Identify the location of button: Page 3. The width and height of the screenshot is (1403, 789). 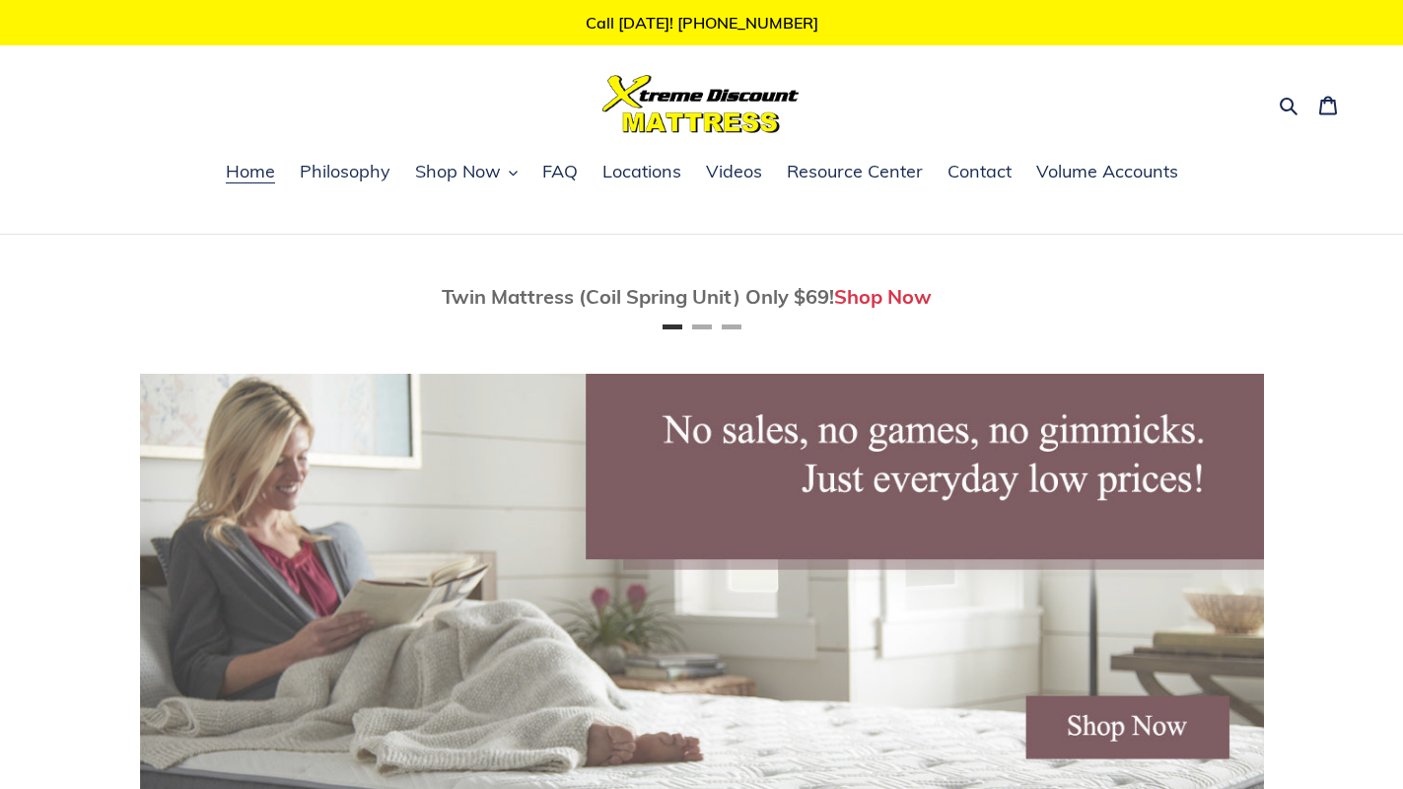
(732, 326).